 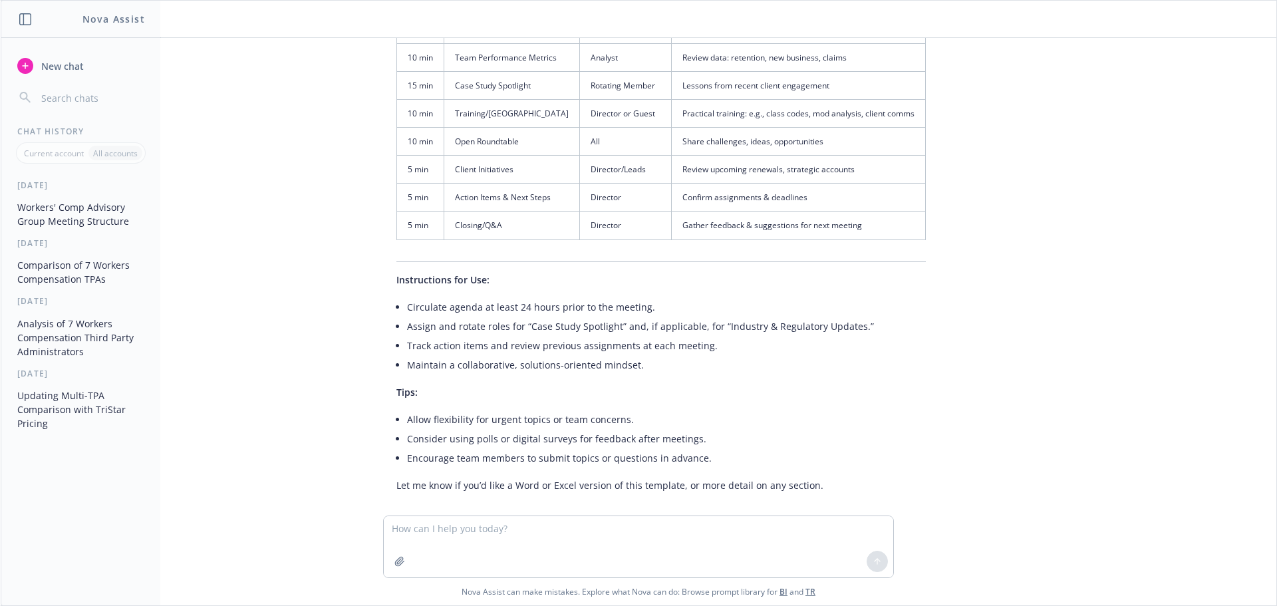 I want to click on li: Circulate agenda at least 24 hours prior to the meeting., so click(x=667, y=307).